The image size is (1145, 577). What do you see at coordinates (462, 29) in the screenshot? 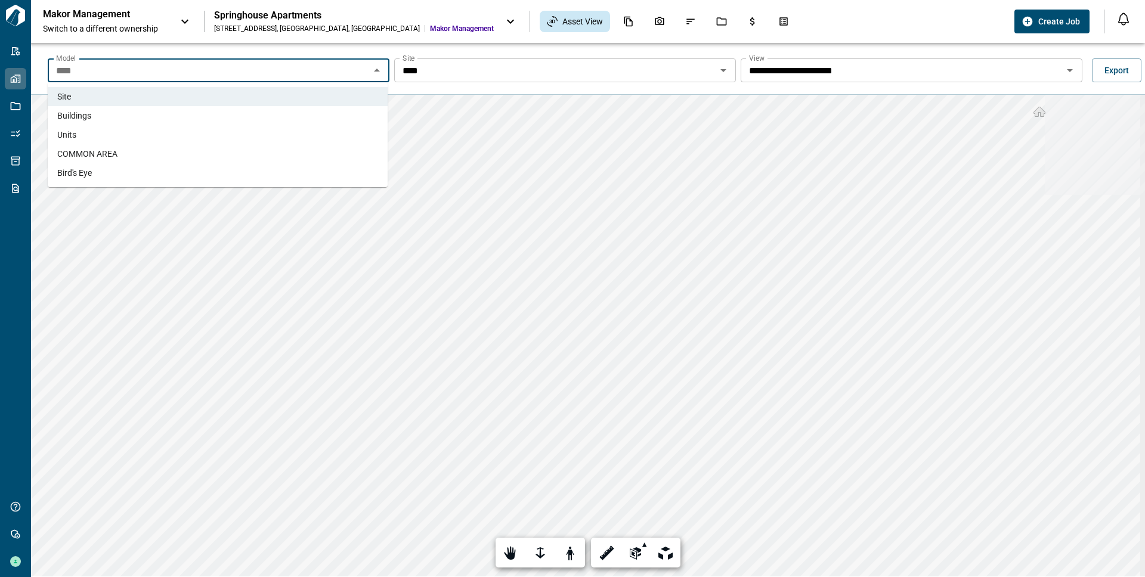
I see `span: Makor Management` at bounding box center [462, 29].